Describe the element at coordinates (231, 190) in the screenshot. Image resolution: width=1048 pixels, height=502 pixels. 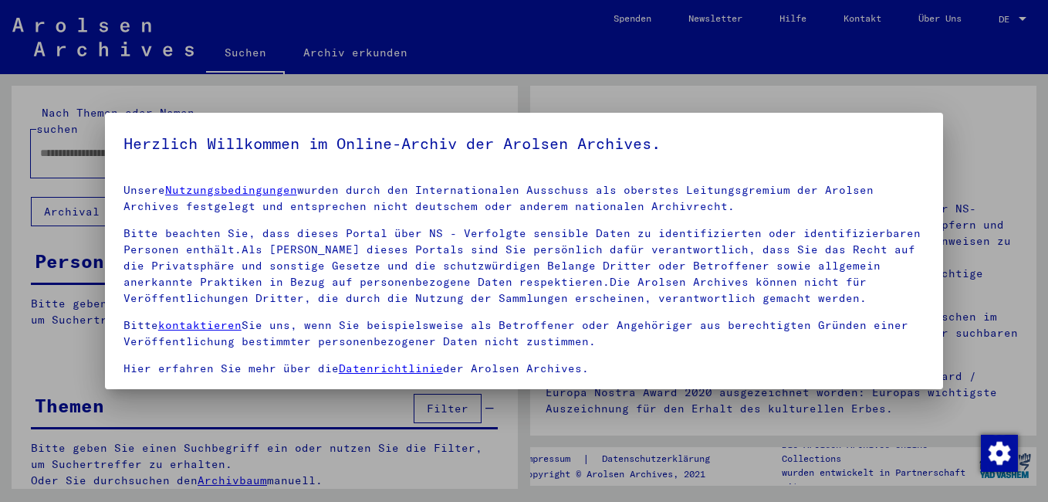
I see `a: Nutzungsbedingungen` at that location.